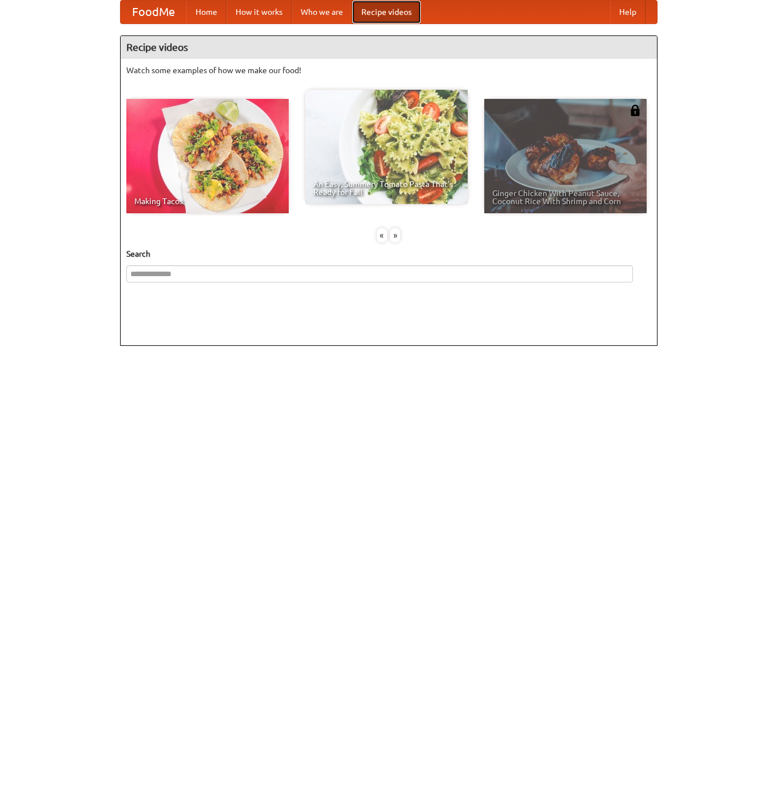  What do you see at coordinates (153, 12) in the screenshot?
I see `a: FoodMe` at bounding box center [153, 12].